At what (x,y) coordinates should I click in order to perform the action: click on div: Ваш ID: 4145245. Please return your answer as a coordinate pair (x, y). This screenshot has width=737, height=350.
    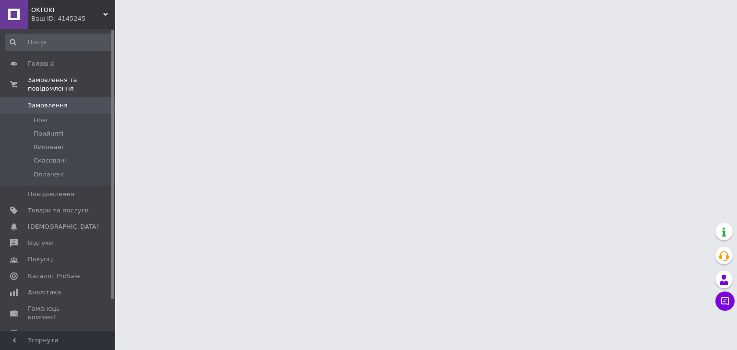
    Looking at the image, I should click on (73, 19).